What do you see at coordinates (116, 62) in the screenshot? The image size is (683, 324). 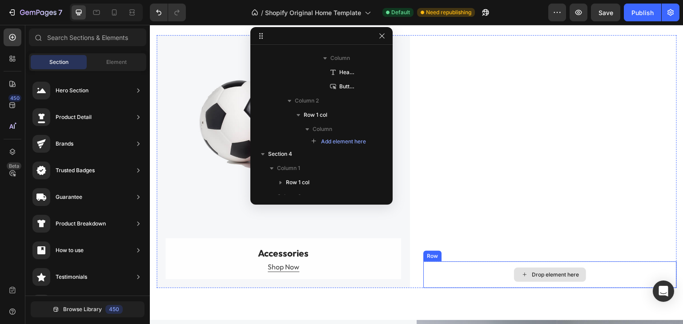 I see `span: Element` at bounding box center [116, 62].